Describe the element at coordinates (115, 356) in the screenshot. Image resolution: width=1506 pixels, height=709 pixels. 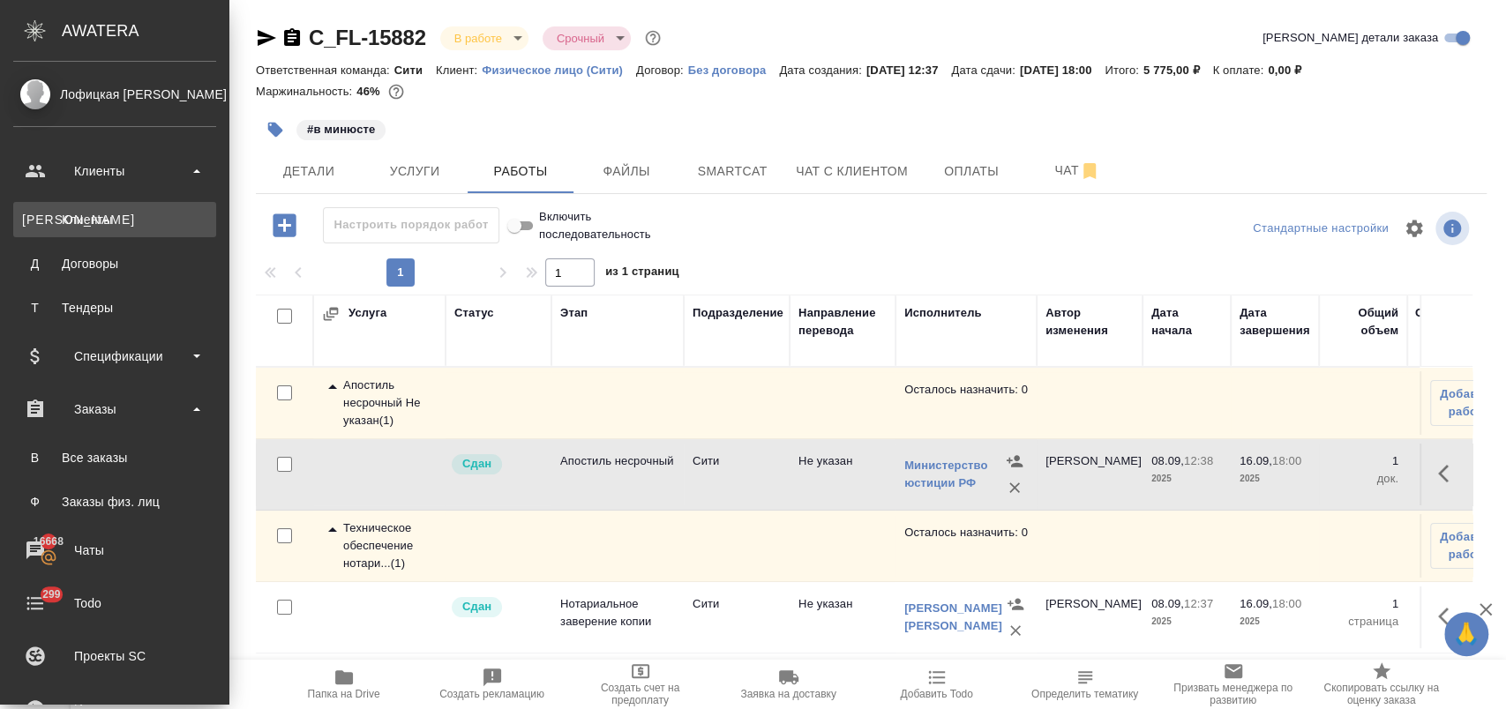
I see `div: Спецификации` at that location.